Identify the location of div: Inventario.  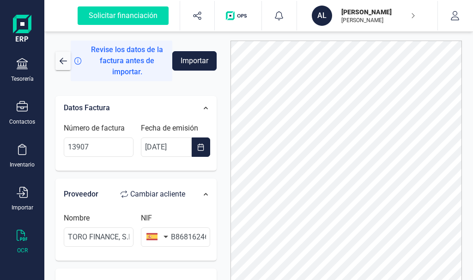
(22, 165).